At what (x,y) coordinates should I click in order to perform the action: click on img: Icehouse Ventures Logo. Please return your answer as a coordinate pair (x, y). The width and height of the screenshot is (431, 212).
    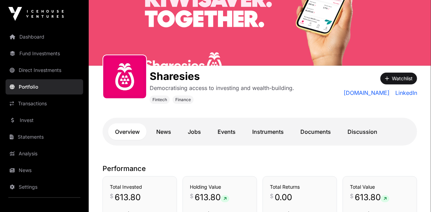
    Looking at the image, I should click on (36, 14).